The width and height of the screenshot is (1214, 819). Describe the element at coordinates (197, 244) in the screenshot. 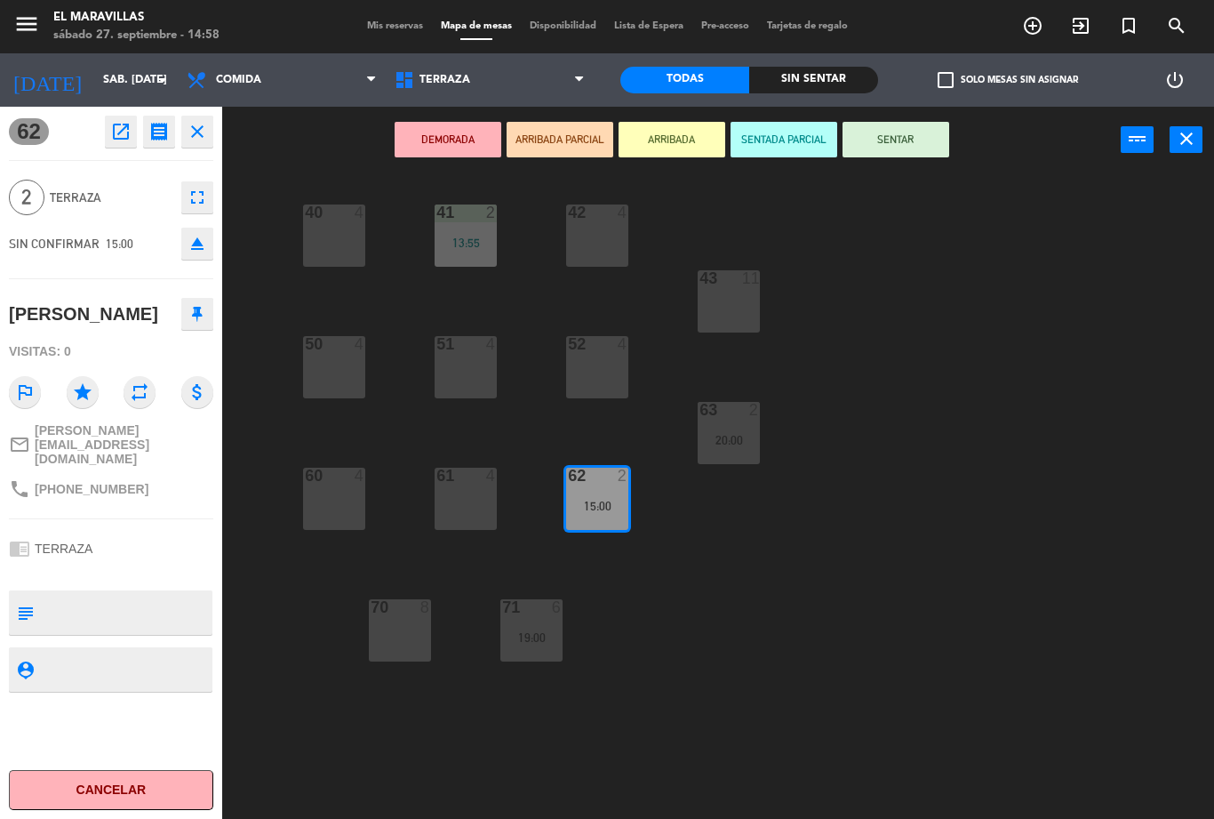

I see `i: eject` at that location.